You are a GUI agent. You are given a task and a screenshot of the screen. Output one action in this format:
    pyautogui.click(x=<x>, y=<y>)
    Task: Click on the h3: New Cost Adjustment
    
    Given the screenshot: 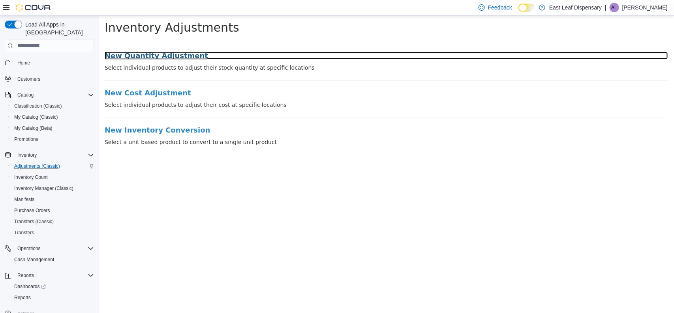 What is the action you would take?
    pyautogui.click(x=288, y=77)
    